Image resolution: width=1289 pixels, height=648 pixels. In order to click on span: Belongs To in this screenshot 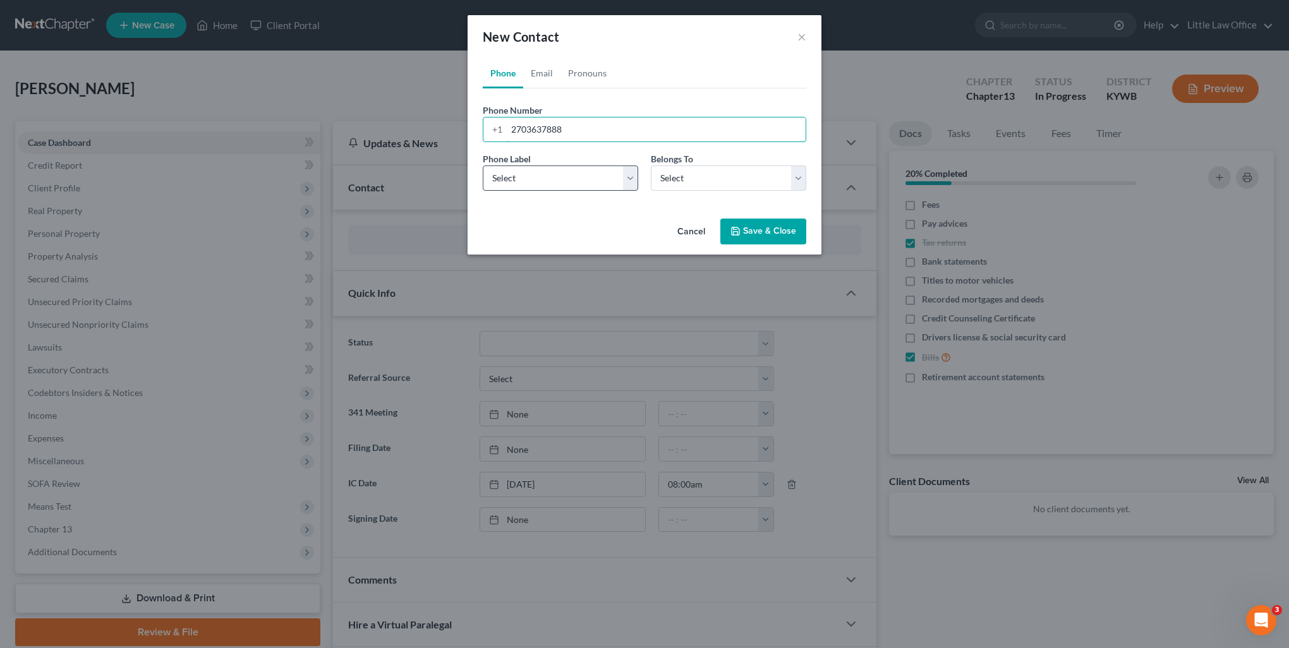, I will do `click(672, 159)`.